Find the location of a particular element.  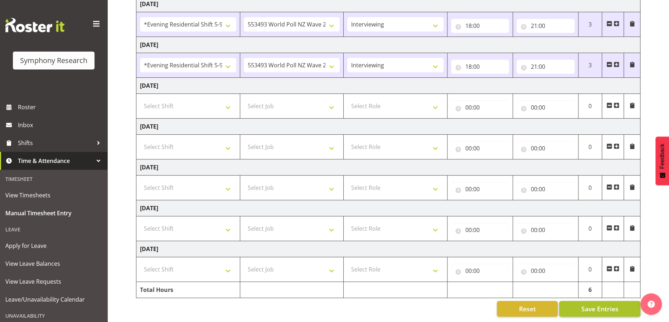

a: View Timesheets is located at coordinates (54, 195).